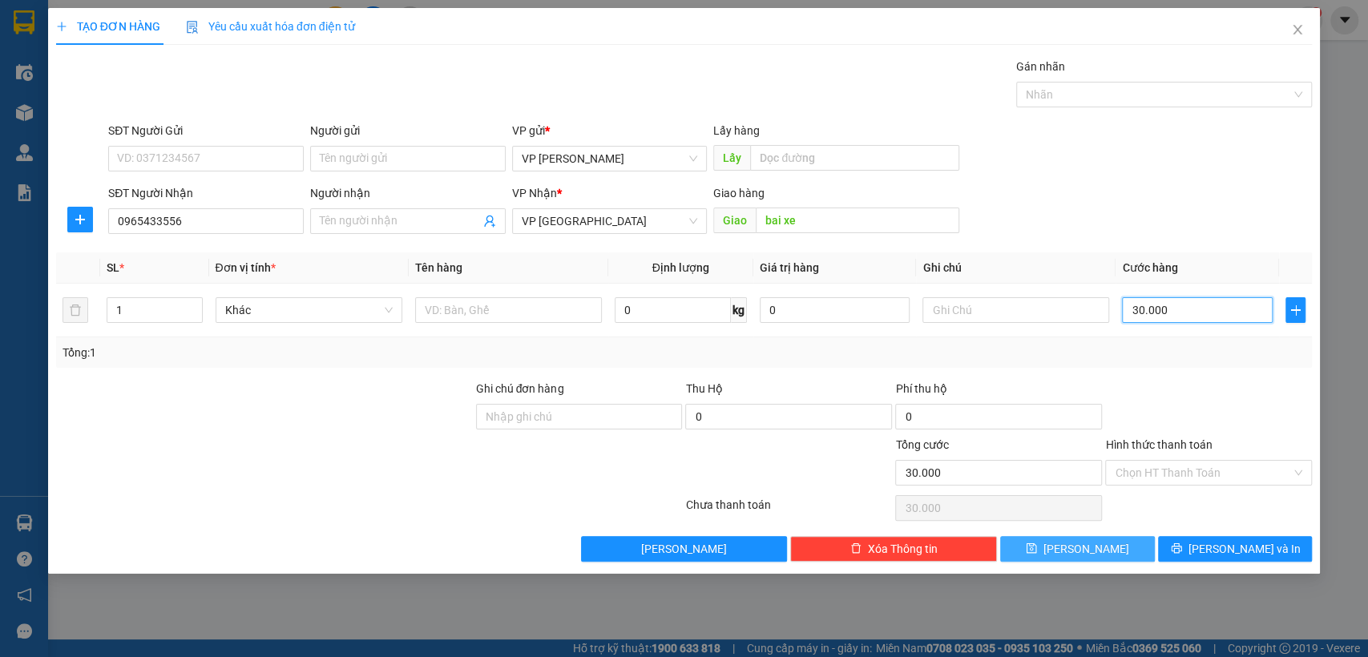 Image resolution: width=1368 pixels, height=657 pixels. What do you see at coordinates (108, 26) in the screenshot?
I see `span: TẠO ĐƠN HÀNG` at bounding box center [108, 26].